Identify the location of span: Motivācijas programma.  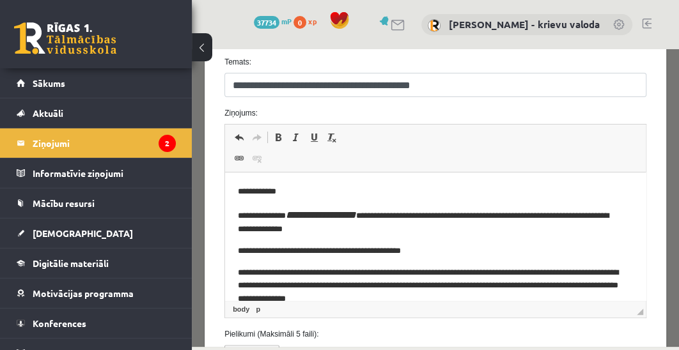
(83, 293).